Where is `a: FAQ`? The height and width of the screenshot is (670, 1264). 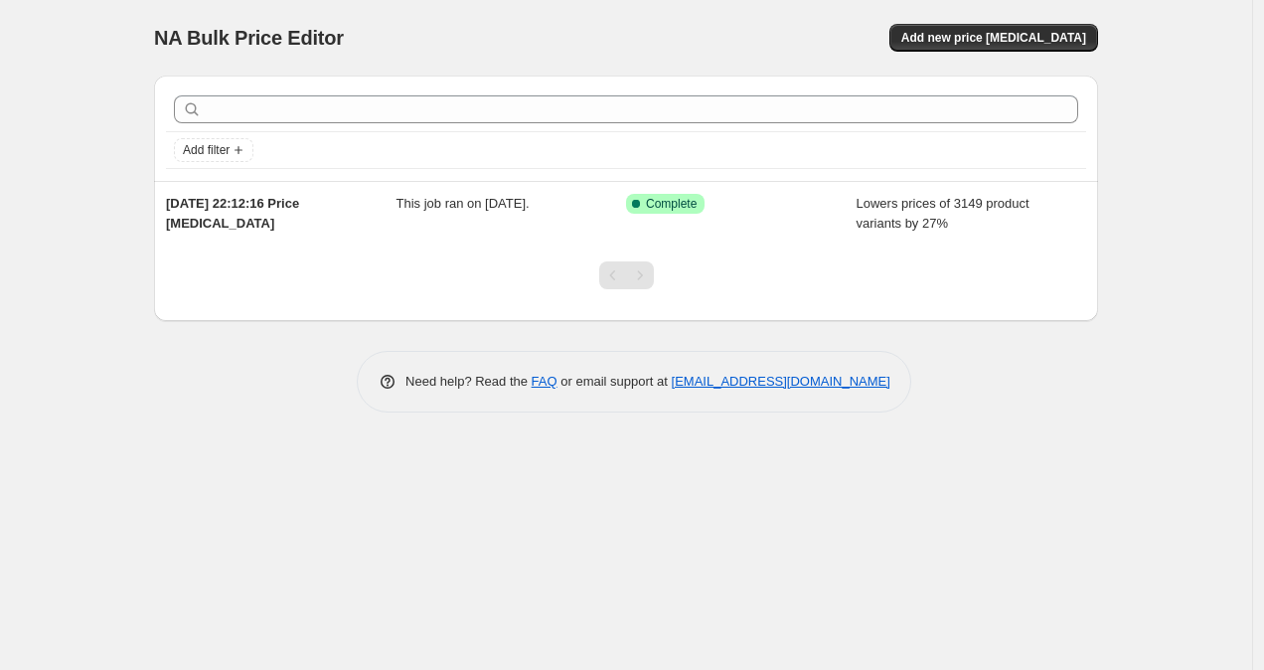
a: FAQ is located at coordinates (545, 381).